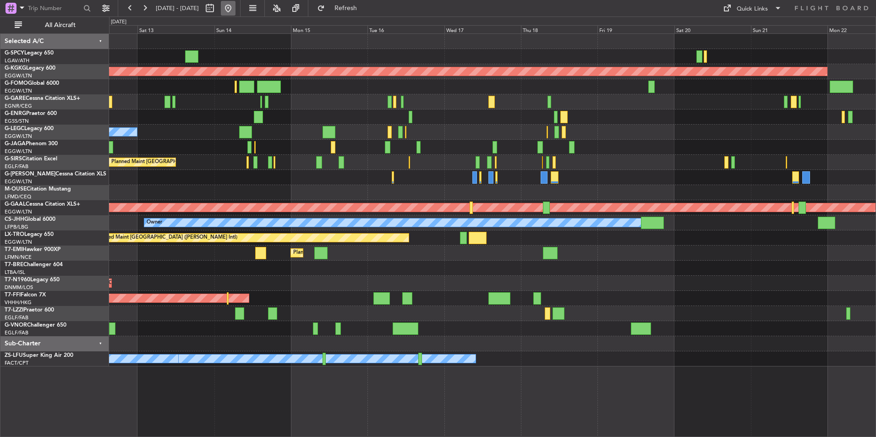 This screenshot has width=876, height=437. Describe the element at coordinates (16, 325) in the screenshot. I see `span: G-VNOR` at that location.